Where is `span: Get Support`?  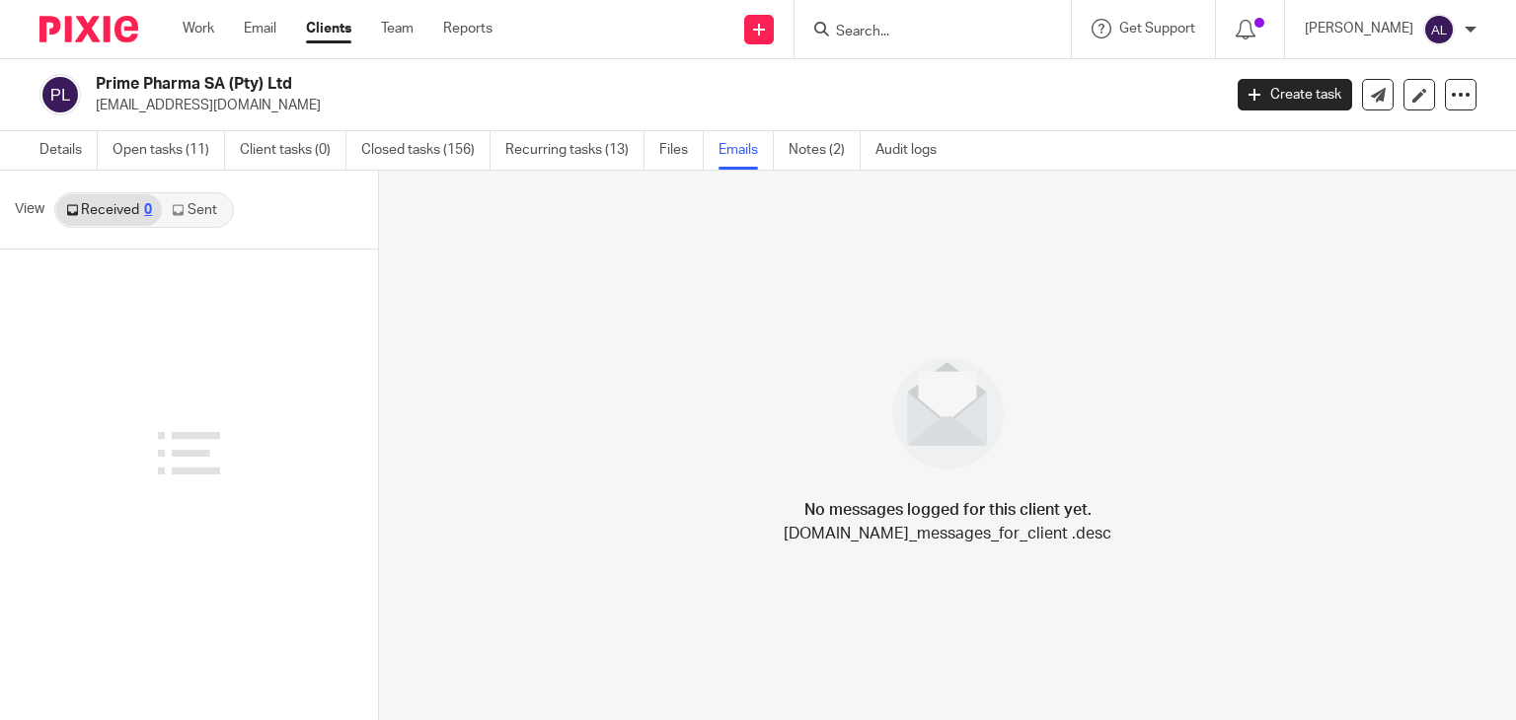
span: Get Support is located at coordinates (1157, 29).